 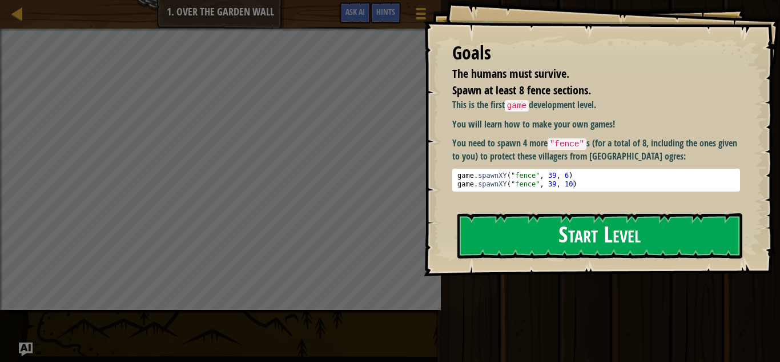 I want to click on span: Ask AI, so click(x=355, y=11).